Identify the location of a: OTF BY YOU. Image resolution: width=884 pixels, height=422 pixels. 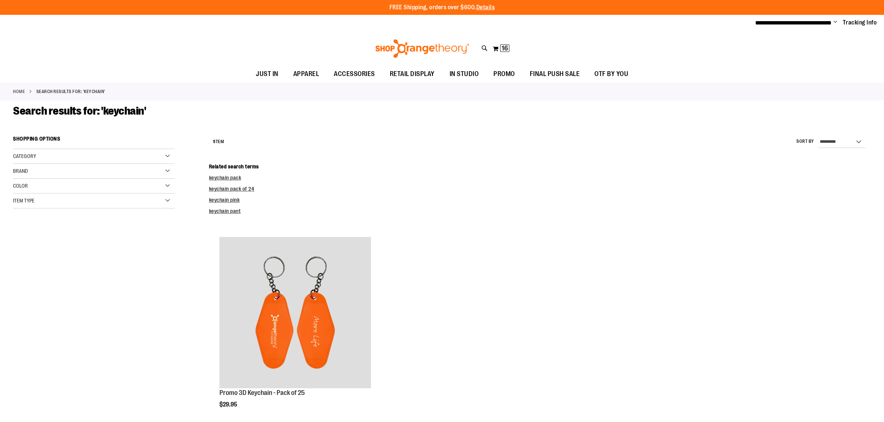
(611, 74).